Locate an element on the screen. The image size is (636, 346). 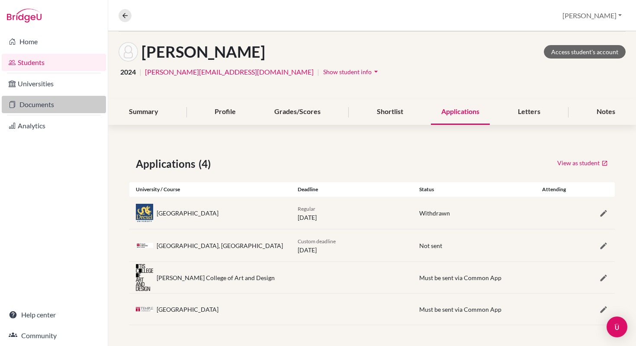
span: Not sent is located at coordinates (431, 245).